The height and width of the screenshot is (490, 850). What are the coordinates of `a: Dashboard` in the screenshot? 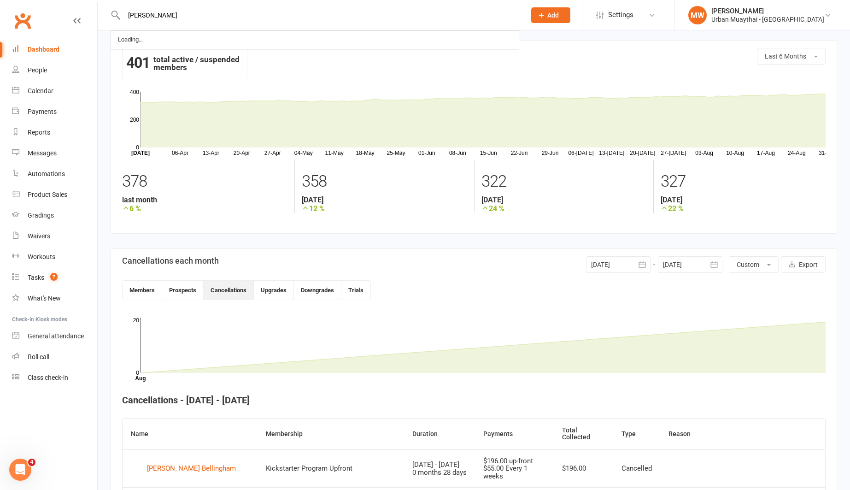 It's located at (54, 49).